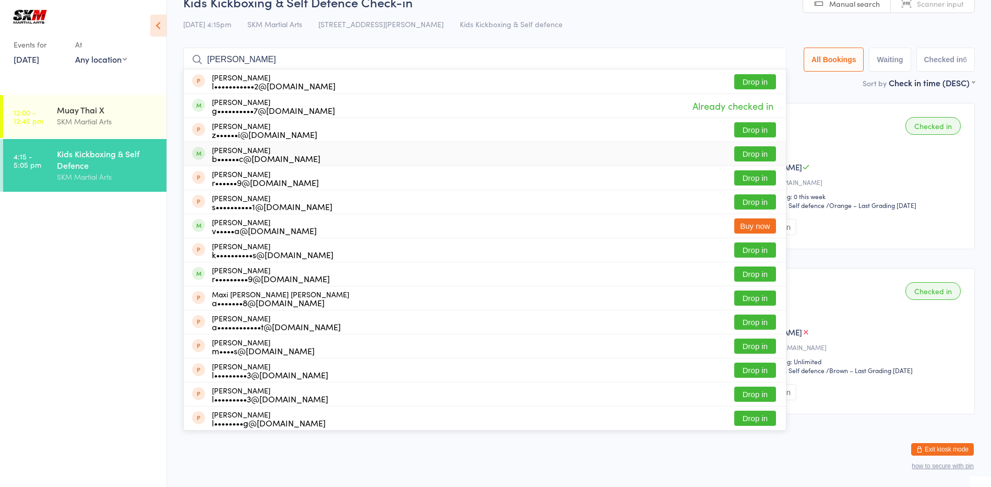  What do you see at coordinates (28, 116) in the screenshot?
I see `time: 12:00 - 12:45 pm` at bounding box center [28, 116].